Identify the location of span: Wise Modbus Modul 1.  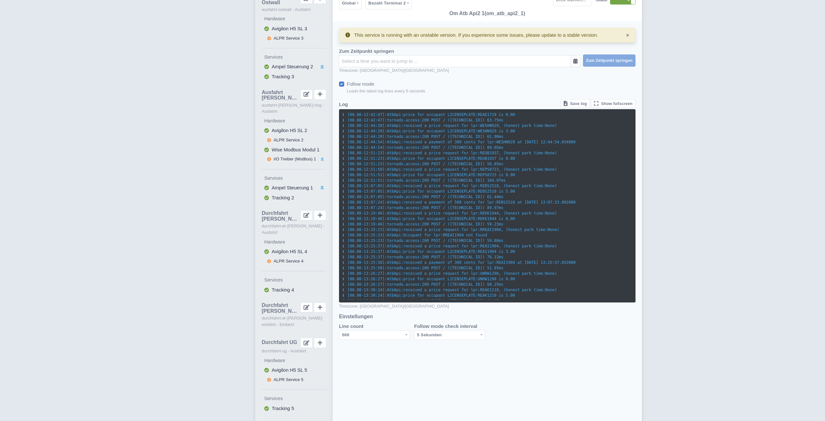
(296, 150).